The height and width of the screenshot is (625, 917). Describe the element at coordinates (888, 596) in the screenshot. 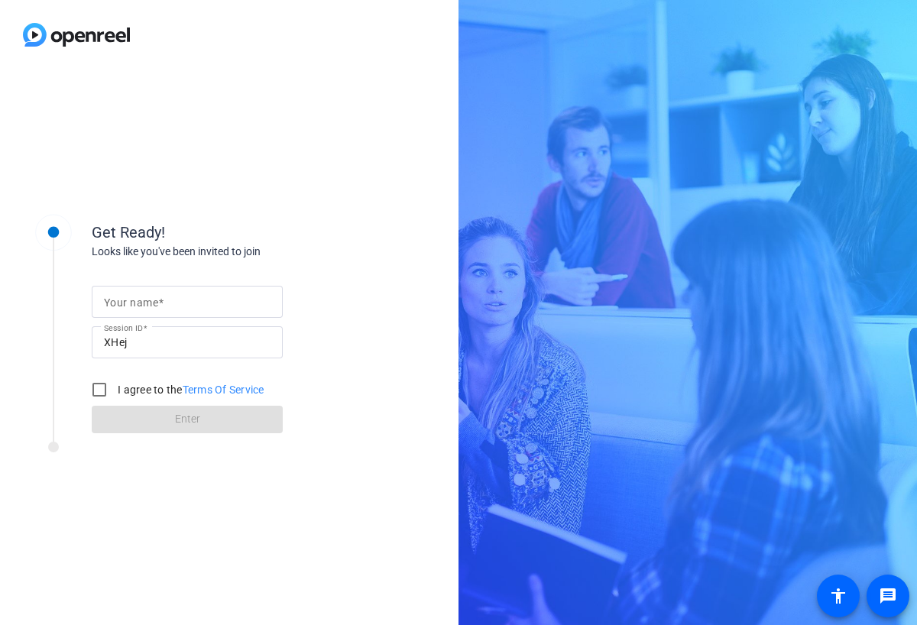

I see `mat-icon: message` at that location.